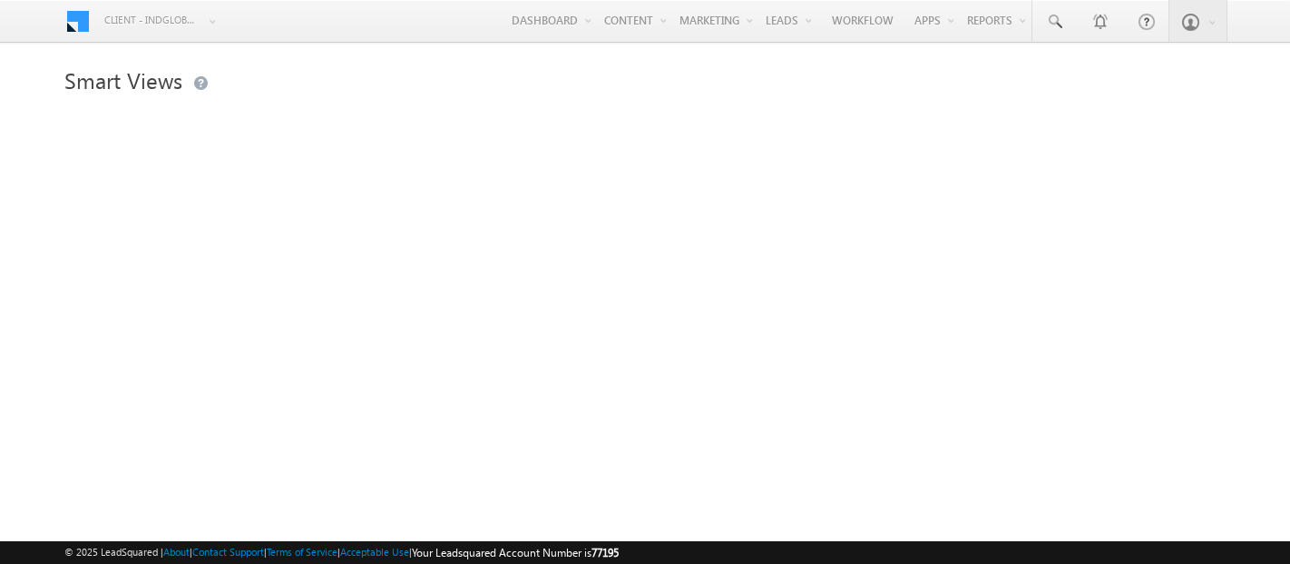 This screenshot has width=1290, height=564. Describe the element at coordinates (123, 80) in the screenshot. I see `span: Smart Views` at that location.